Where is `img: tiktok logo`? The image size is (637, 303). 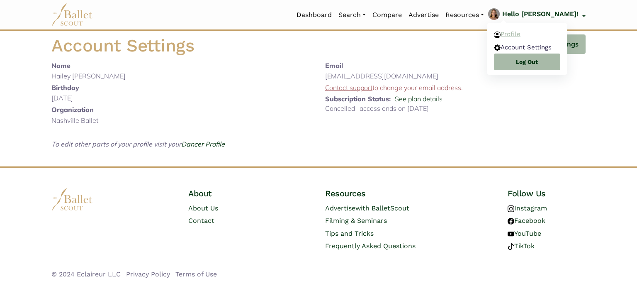 img: tiktok logo is located at coordinates (511, 246).